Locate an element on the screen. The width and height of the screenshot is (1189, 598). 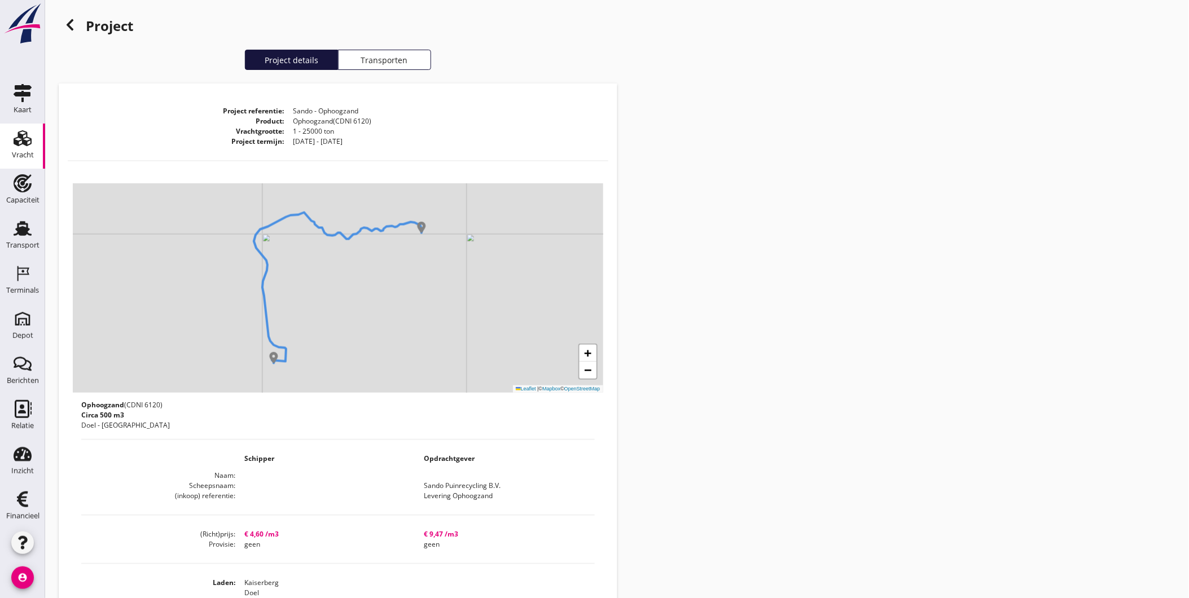
a: OpenStreetMap is located at coordinates (582, 389).